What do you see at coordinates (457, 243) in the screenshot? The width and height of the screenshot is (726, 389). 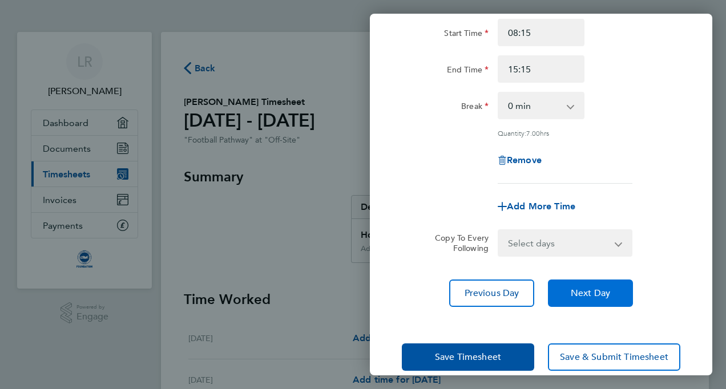 I see `label: Copy To Every Following` at bounding box center [457, 243].